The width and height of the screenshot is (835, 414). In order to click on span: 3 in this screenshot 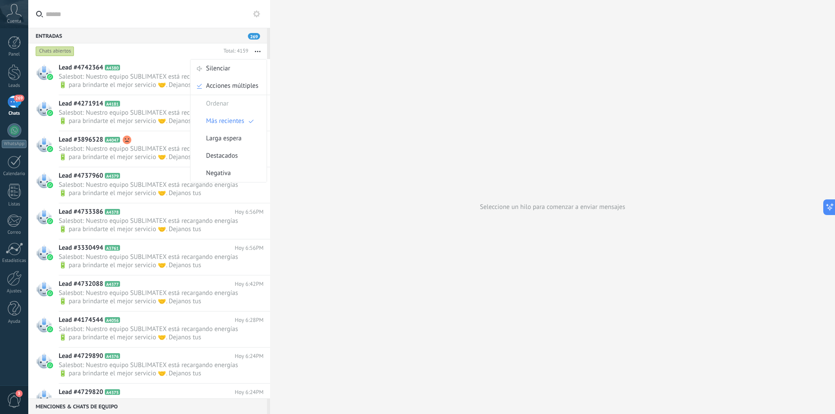, I will do `click(19, 394)`.